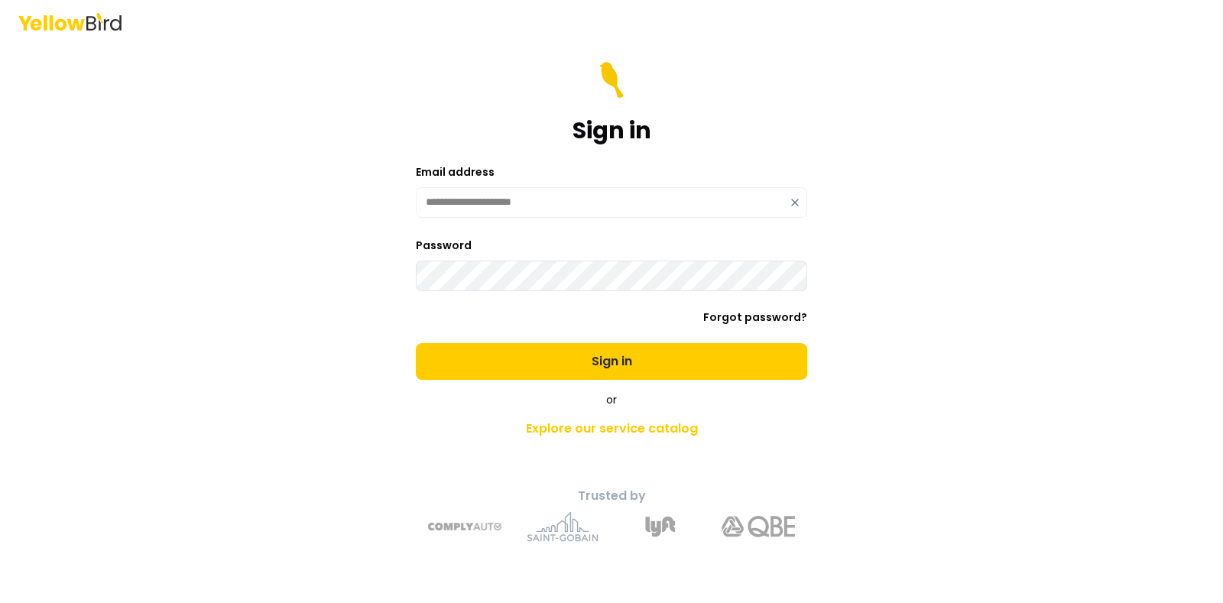 The width and height of the screenshot is (1223, 603). I want to click on label: Password, so click(443, 245).